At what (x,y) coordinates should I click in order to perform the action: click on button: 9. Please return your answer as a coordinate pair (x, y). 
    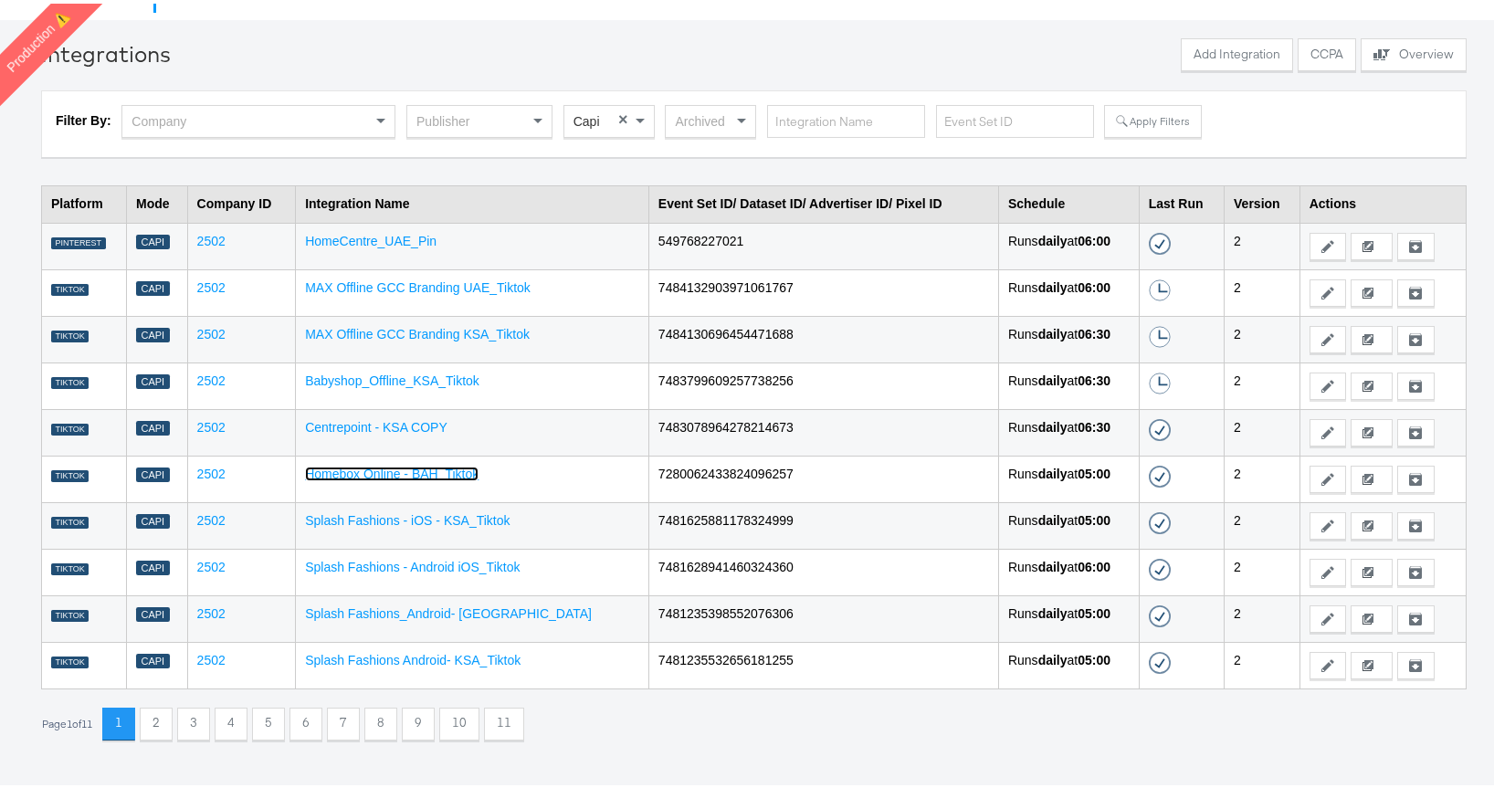
    Looking at the image, I should click on (418, 721).